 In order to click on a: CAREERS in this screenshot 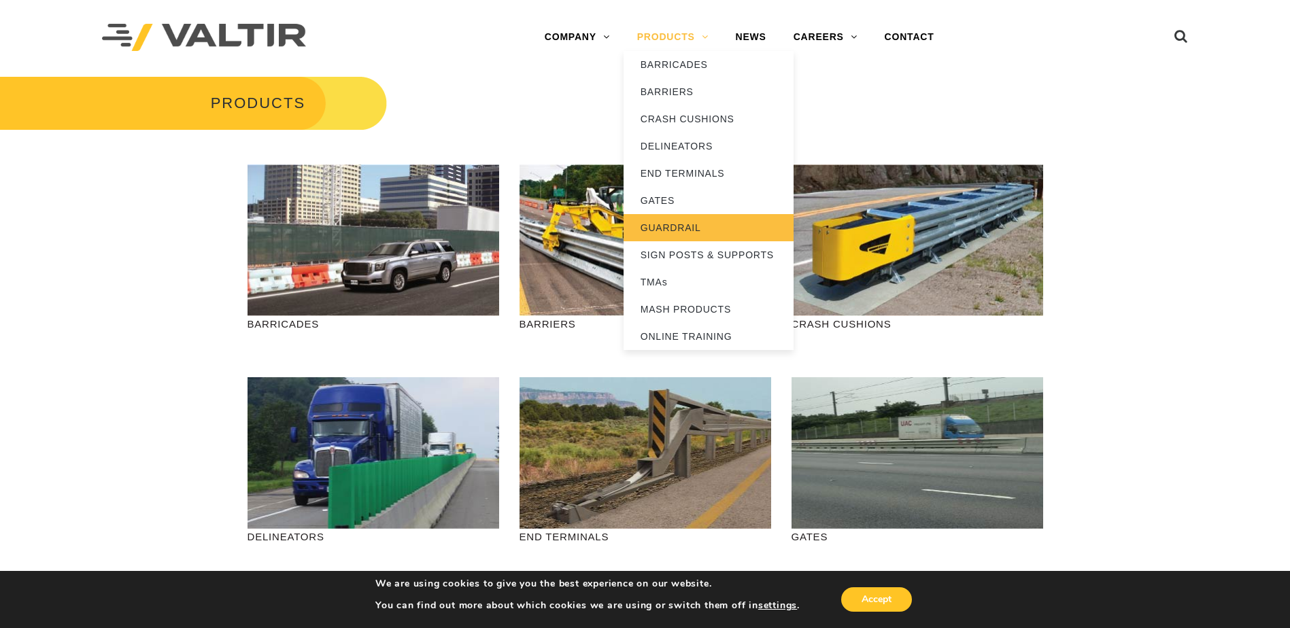, I will do `click(825, 37)`.